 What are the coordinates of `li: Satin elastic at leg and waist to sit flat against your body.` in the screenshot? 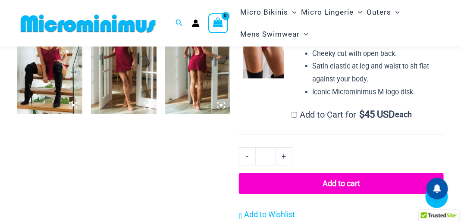 It's located at (379, 73).